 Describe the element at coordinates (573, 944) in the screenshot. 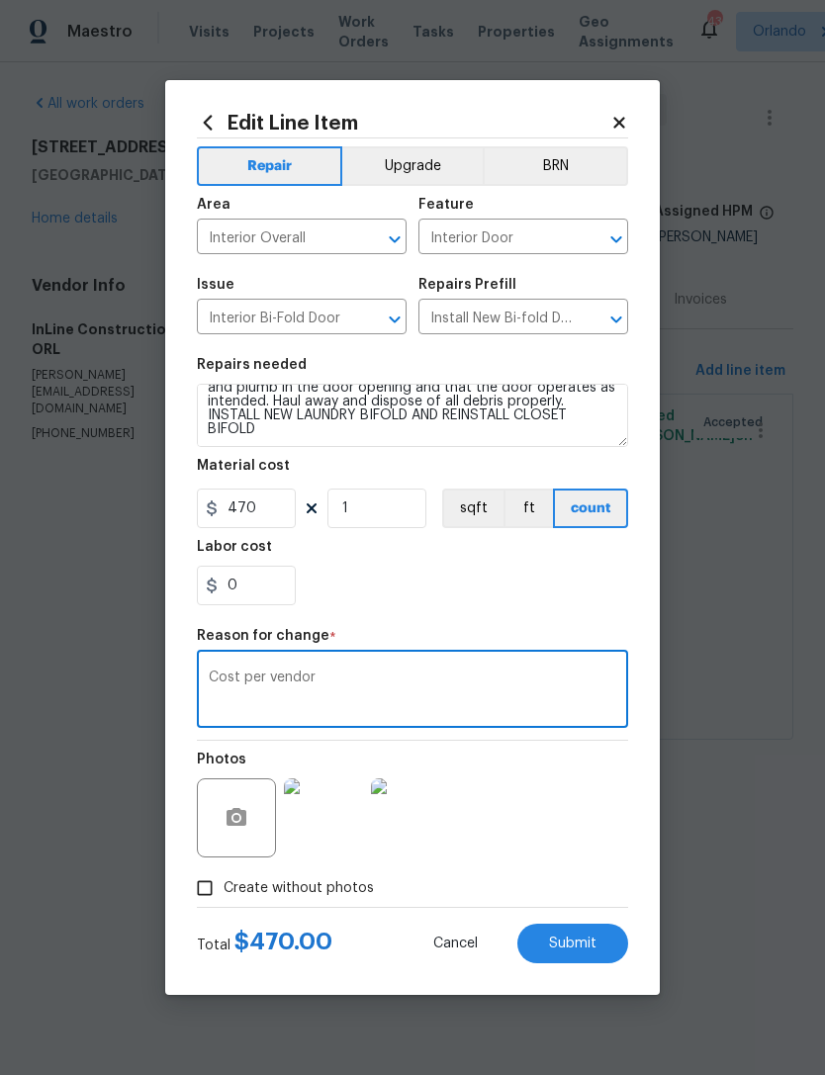

I see `button: Submit` at that location.